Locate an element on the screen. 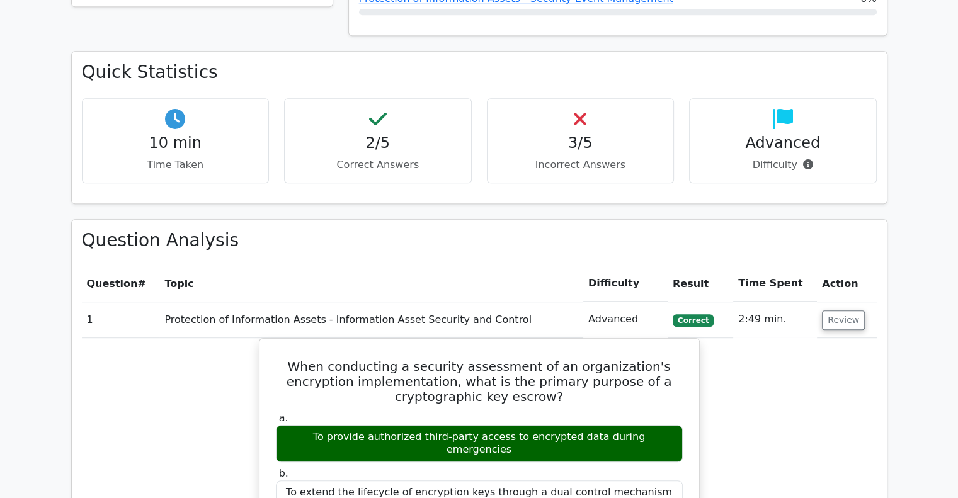 This screenshot has width=958, height=498. span: b. is located at coordinates (283, 473).